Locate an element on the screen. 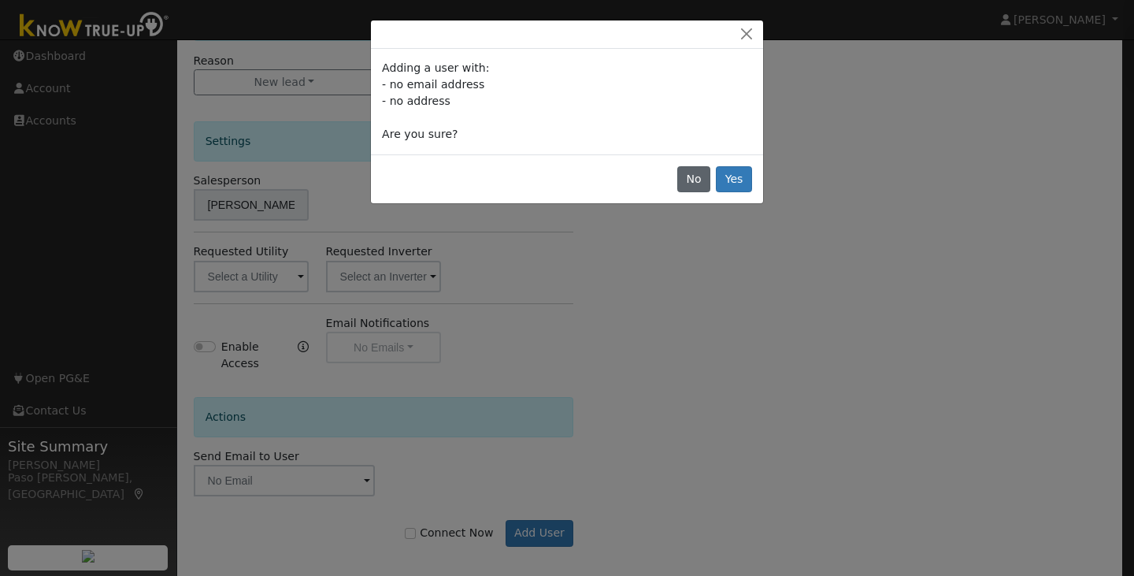 The width and height of the screenshot is (1134, 576). button: No is located at coordinates (694, 180).